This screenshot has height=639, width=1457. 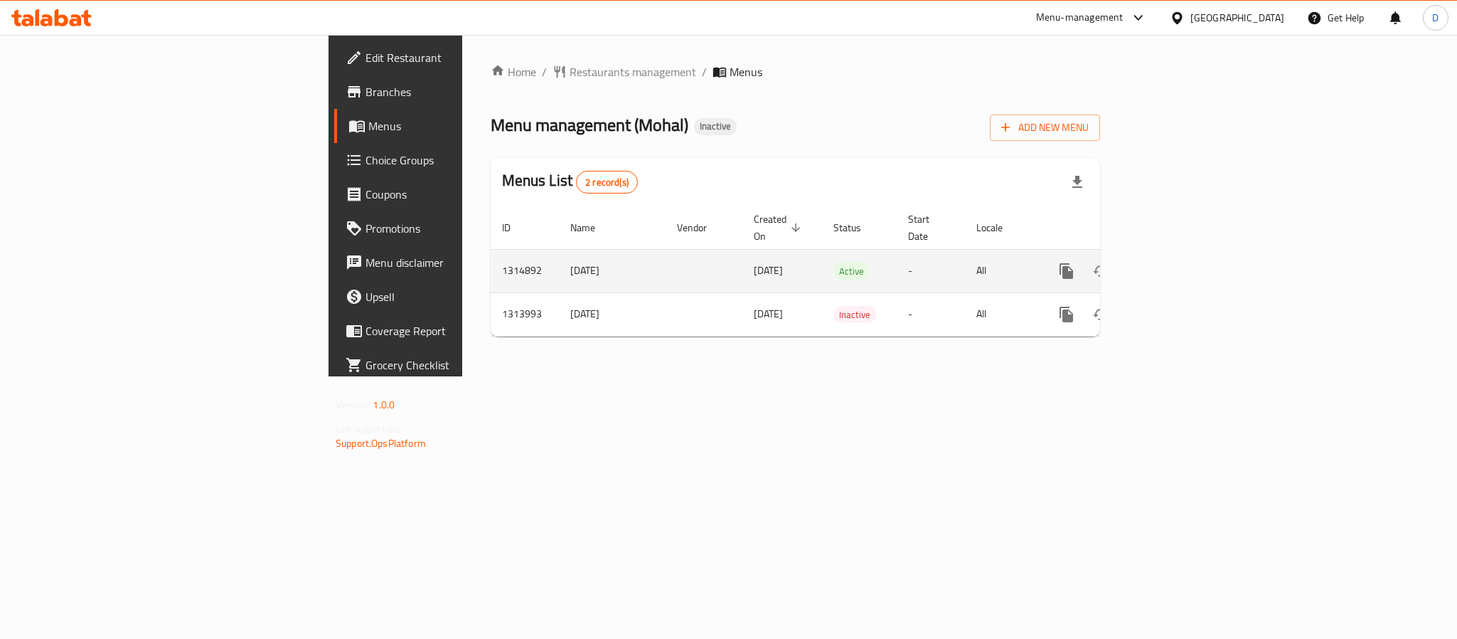 What do you see at coordinates (453, 126) in the screenshot?
I see `a: Menus` at bounding box center [453, 126].